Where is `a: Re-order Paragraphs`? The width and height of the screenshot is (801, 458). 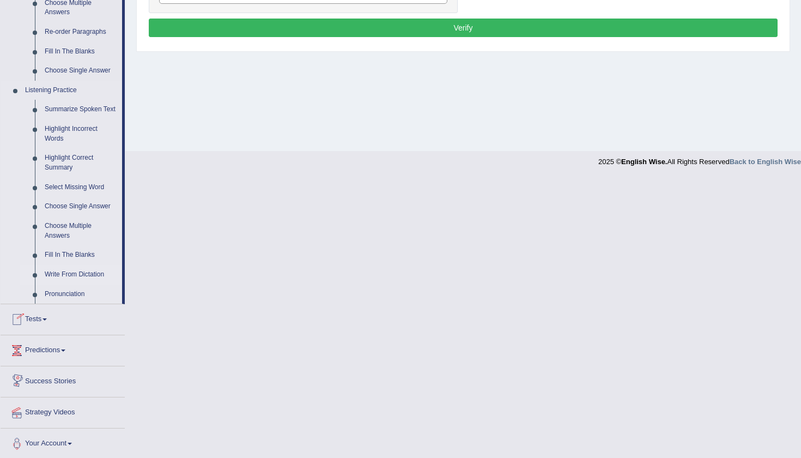
a: Re-order Paragraphs is located at coordinates (81, 32).